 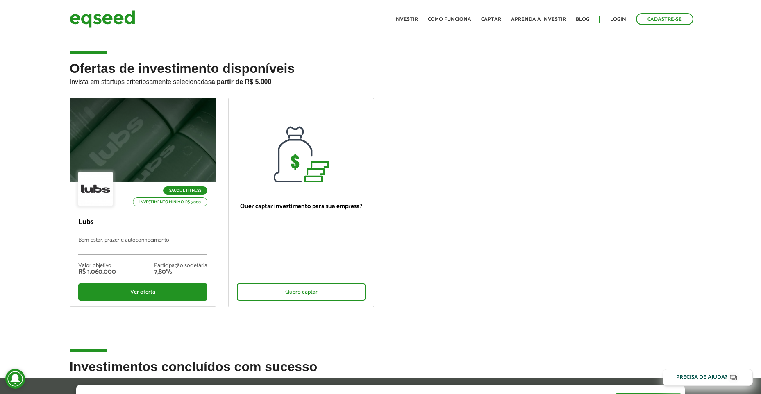 I want to click on div: Ver oferta, so click(x=143, y=292).